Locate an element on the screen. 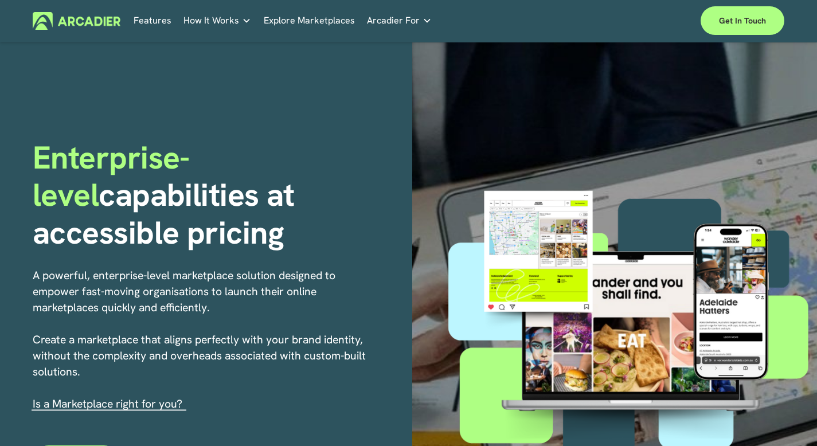 This screenshot has width=817, height=446. span: I is located at coordinates (107, 404).